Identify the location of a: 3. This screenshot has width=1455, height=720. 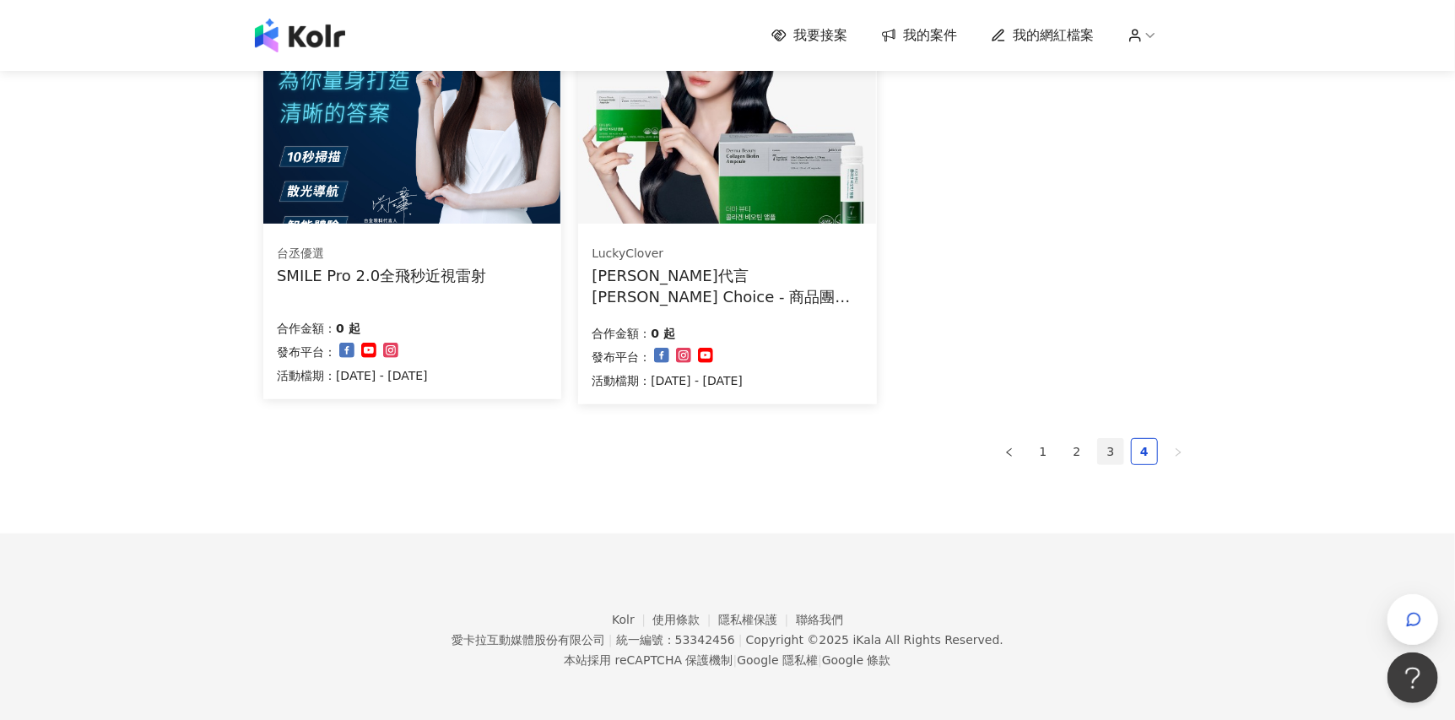
(1111, 452).